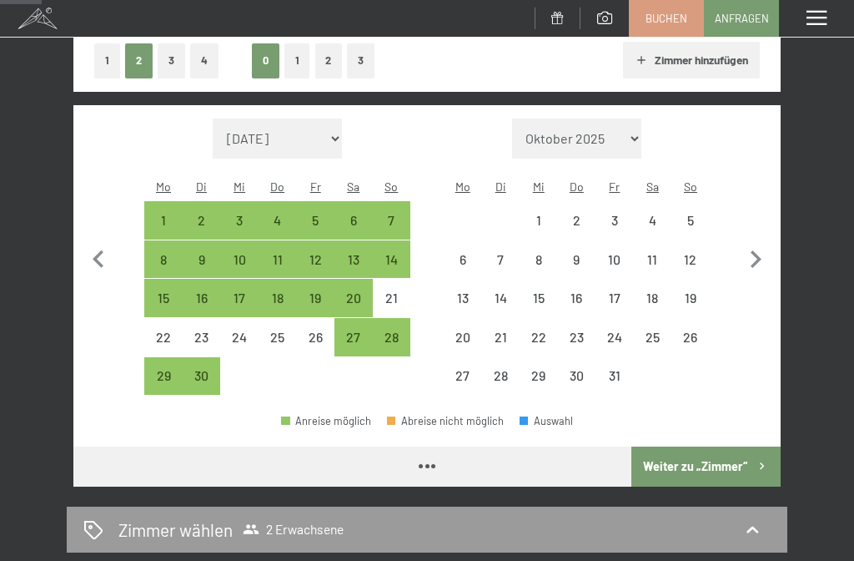 This screenshot has height=561, width=854. I want to click on span: 2 Erwachsene, so click(293, 529).